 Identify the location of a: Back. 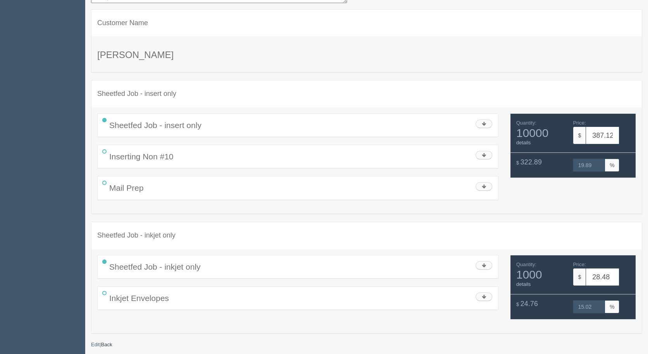
(106, 345).